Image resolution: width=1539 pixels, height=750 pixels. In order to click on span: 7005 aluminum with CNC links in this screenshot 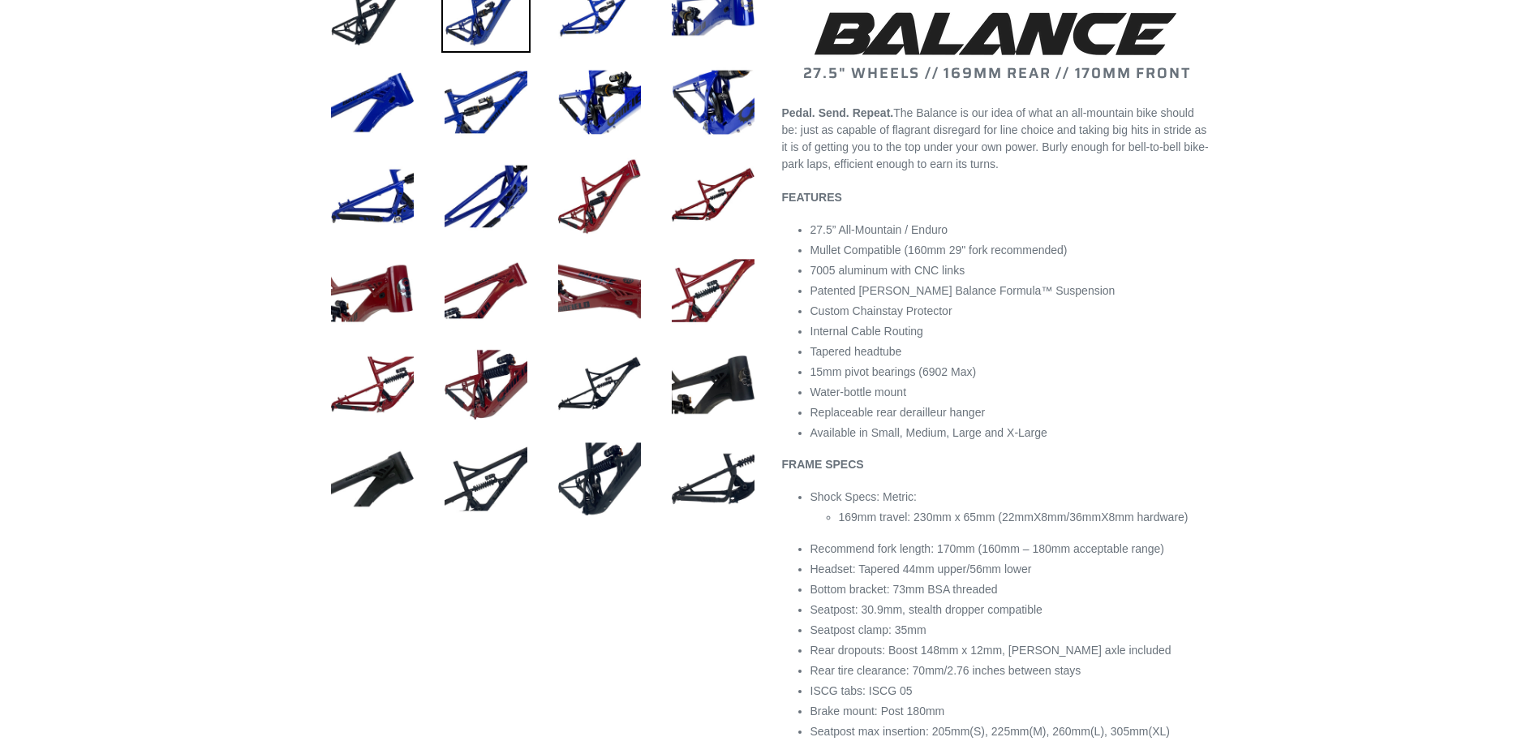, I will do `click(888, 270)`.